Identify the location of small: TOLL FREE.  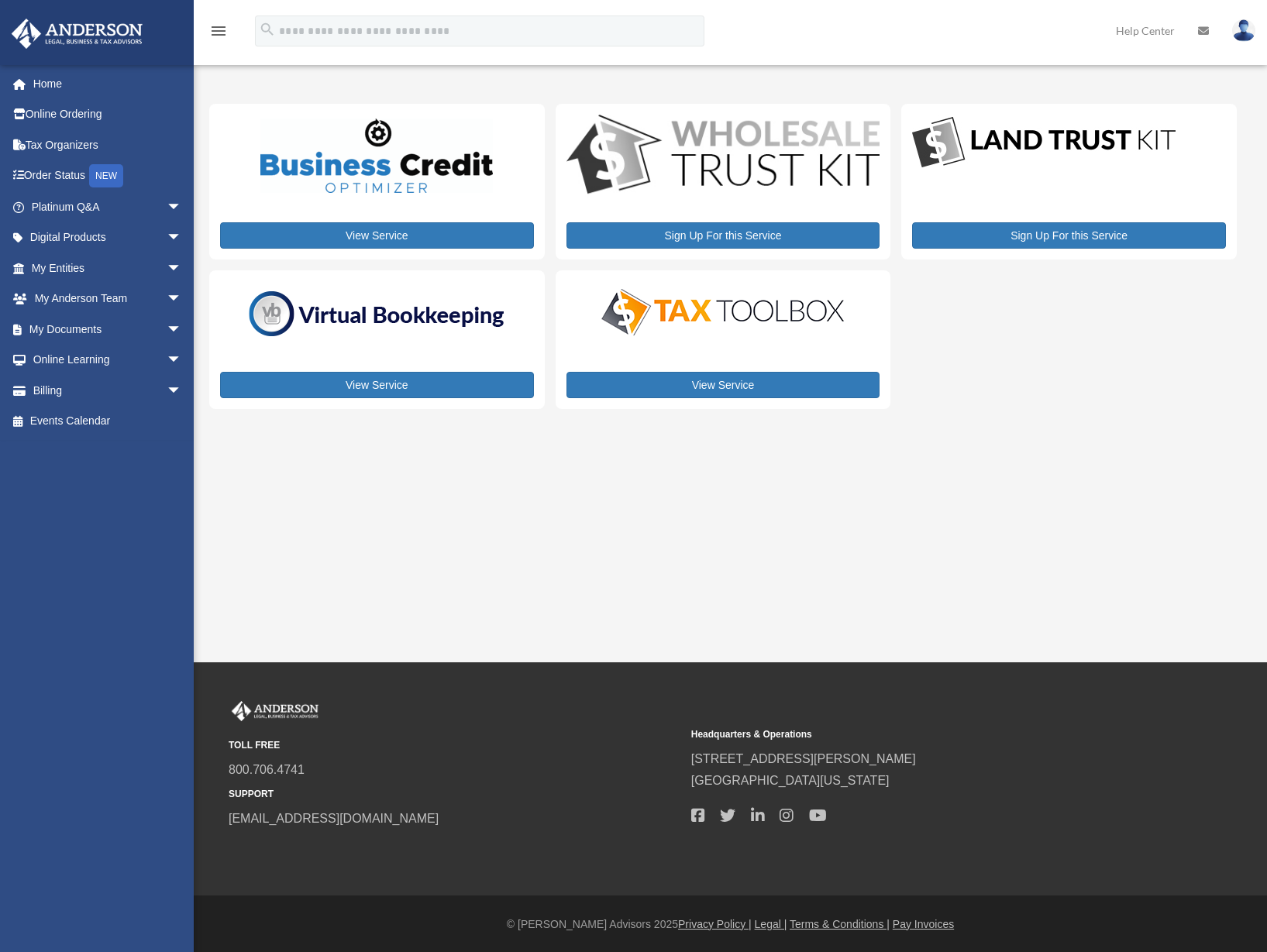
(454, 745).